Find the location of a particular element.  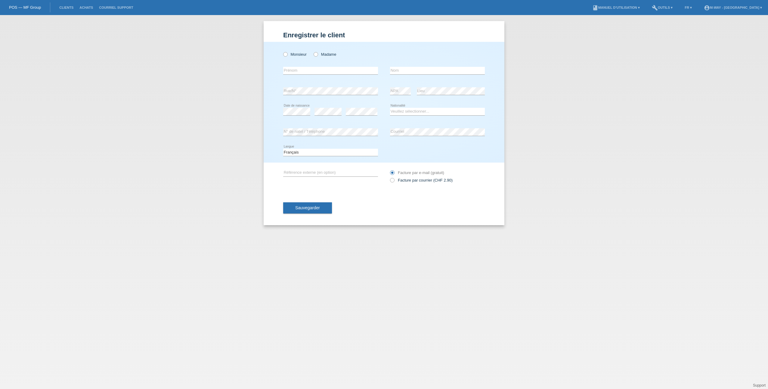

input: Facture par e-mail (gratuit) is located at coordinates (392, 174).